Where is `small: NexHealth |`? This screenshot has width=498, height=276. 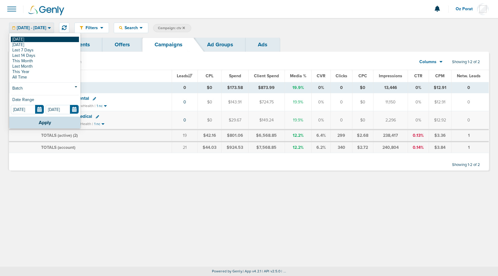 small: NexHealth | is located at coordinates (86, 106).